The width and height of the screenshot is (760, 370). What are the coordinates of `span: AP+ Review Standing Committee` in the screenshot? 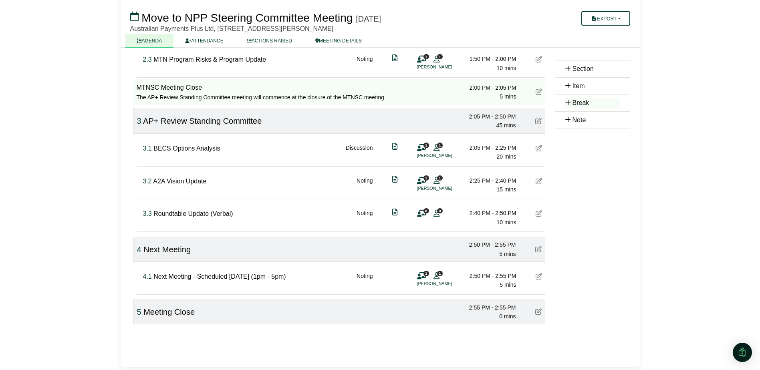 It's located at (202, 121).